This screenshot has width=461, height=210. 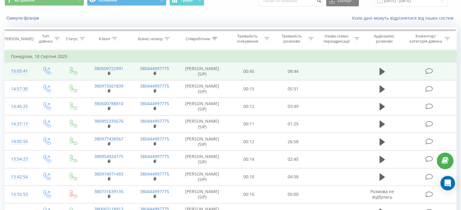 I want to click on td: 05:51, so click(x=293, y=89).